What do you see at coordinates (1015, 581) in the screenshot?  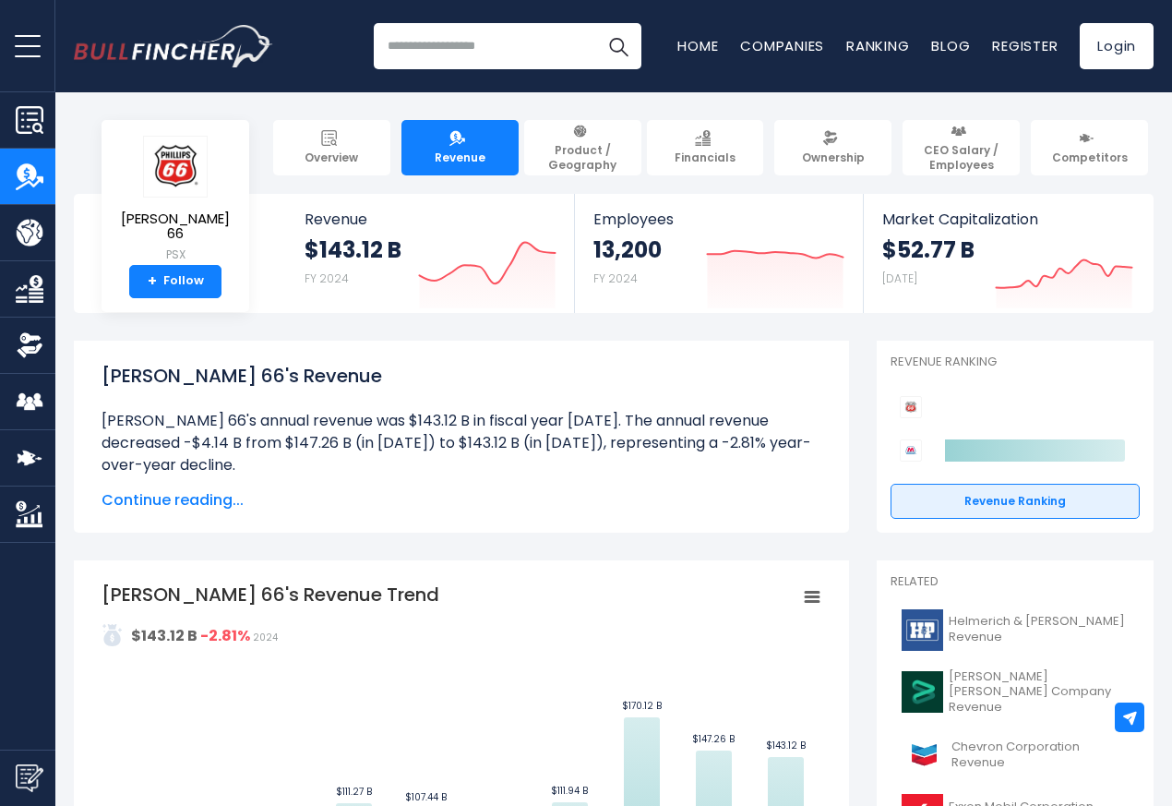 I see `p: Related` at bounding box center [1015, 581].